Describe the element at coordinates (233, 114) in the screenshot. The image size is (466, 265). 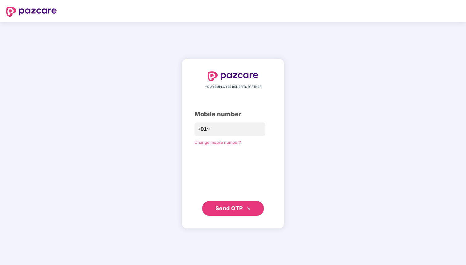
I see `div: Mobile number` at that location.